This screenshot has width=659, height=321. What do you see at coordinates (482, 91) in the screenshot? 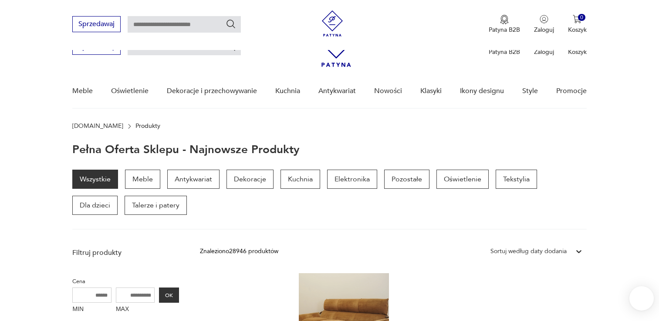
I see `a: Ikony designu` at bounding box center [482, 91].